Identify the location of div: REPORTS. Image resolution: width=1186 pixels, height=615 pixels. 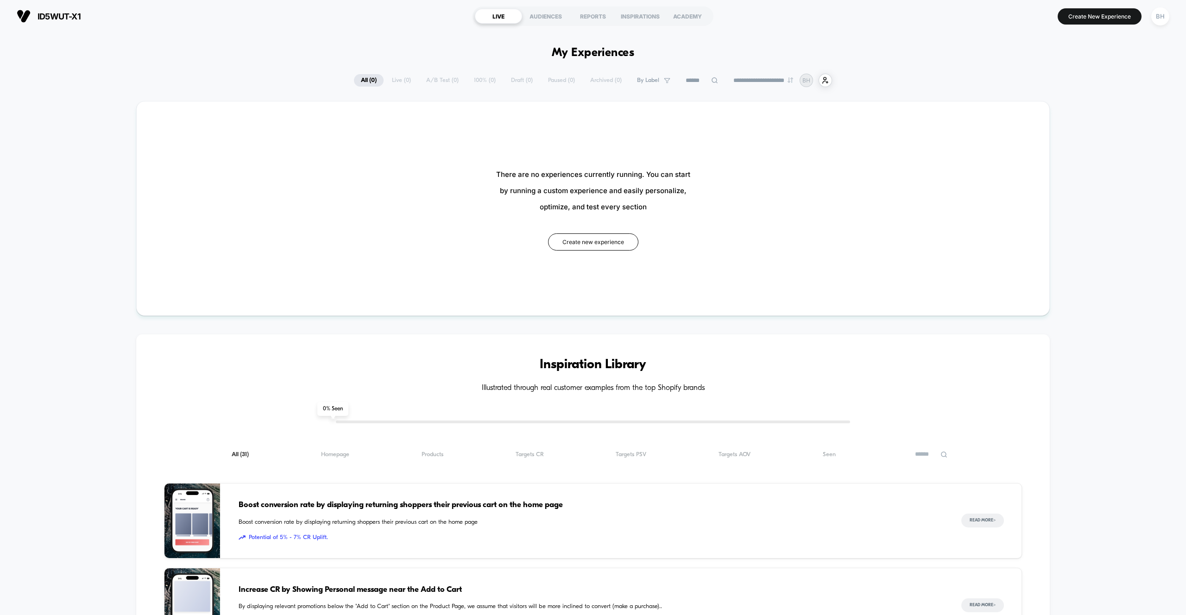
(593, 16).